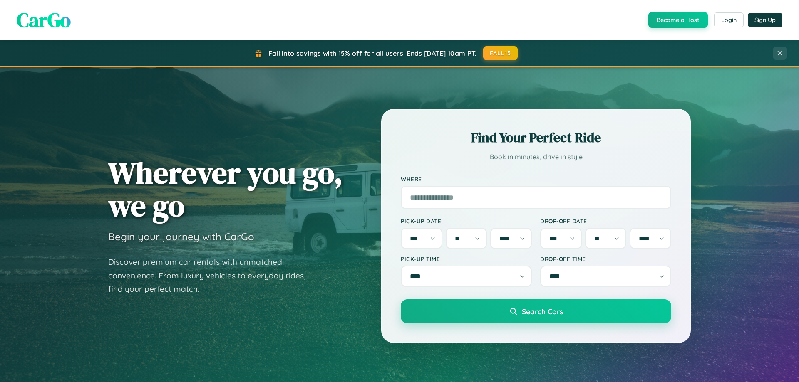 The height and width of the screenshot is (382, 799). Describe the element at coordinates (181, 237) in the screenshot. I see `h3: Begin your journey with CarGo` at that location.